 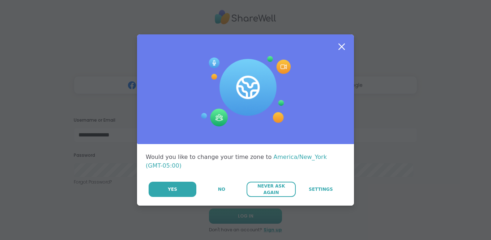 What do you see at coordinates (236, 161) in the screenshot?
I see `span: America/New_York (GMT-05:00)` at bounding box center [236, 161].